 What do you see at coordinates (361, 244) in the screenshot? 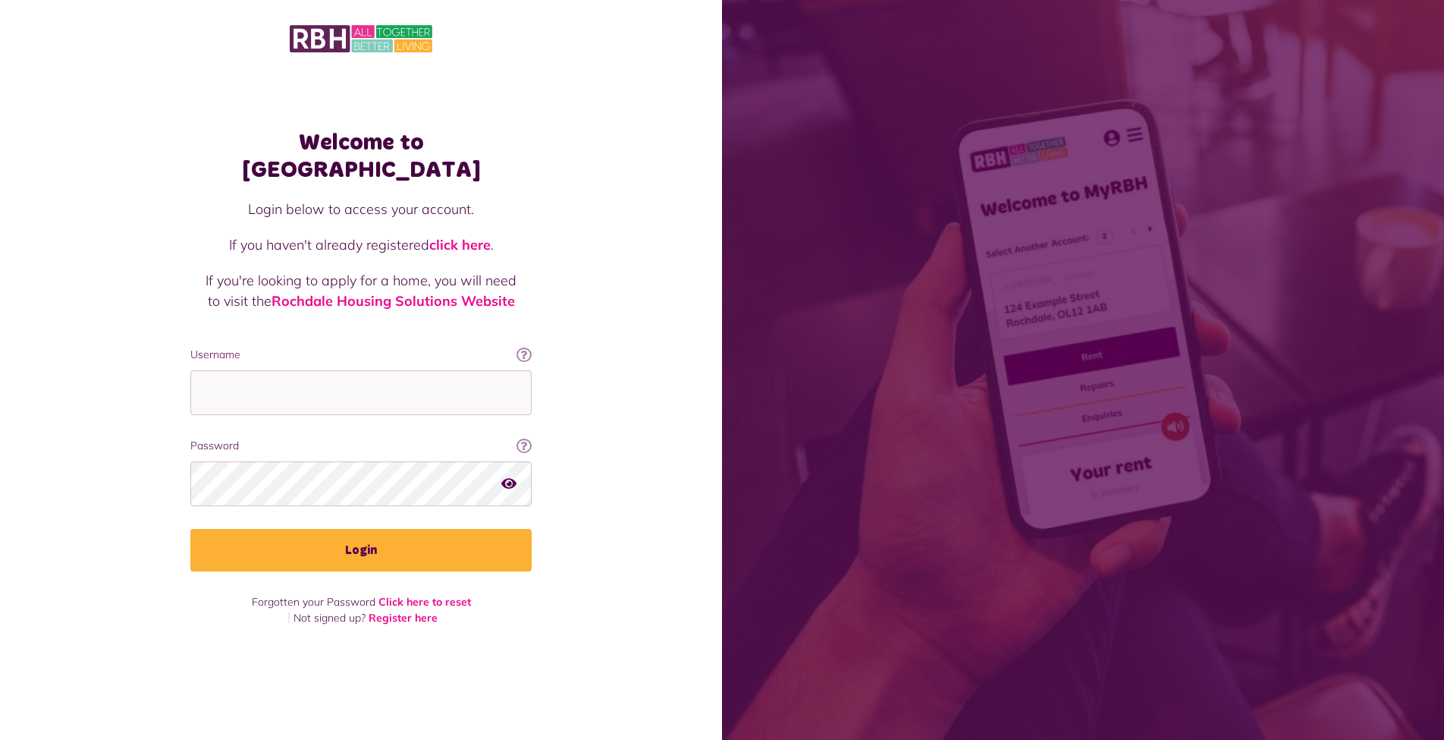
I see `p: If you haven't already registered .` at bounding box center [361, 244].